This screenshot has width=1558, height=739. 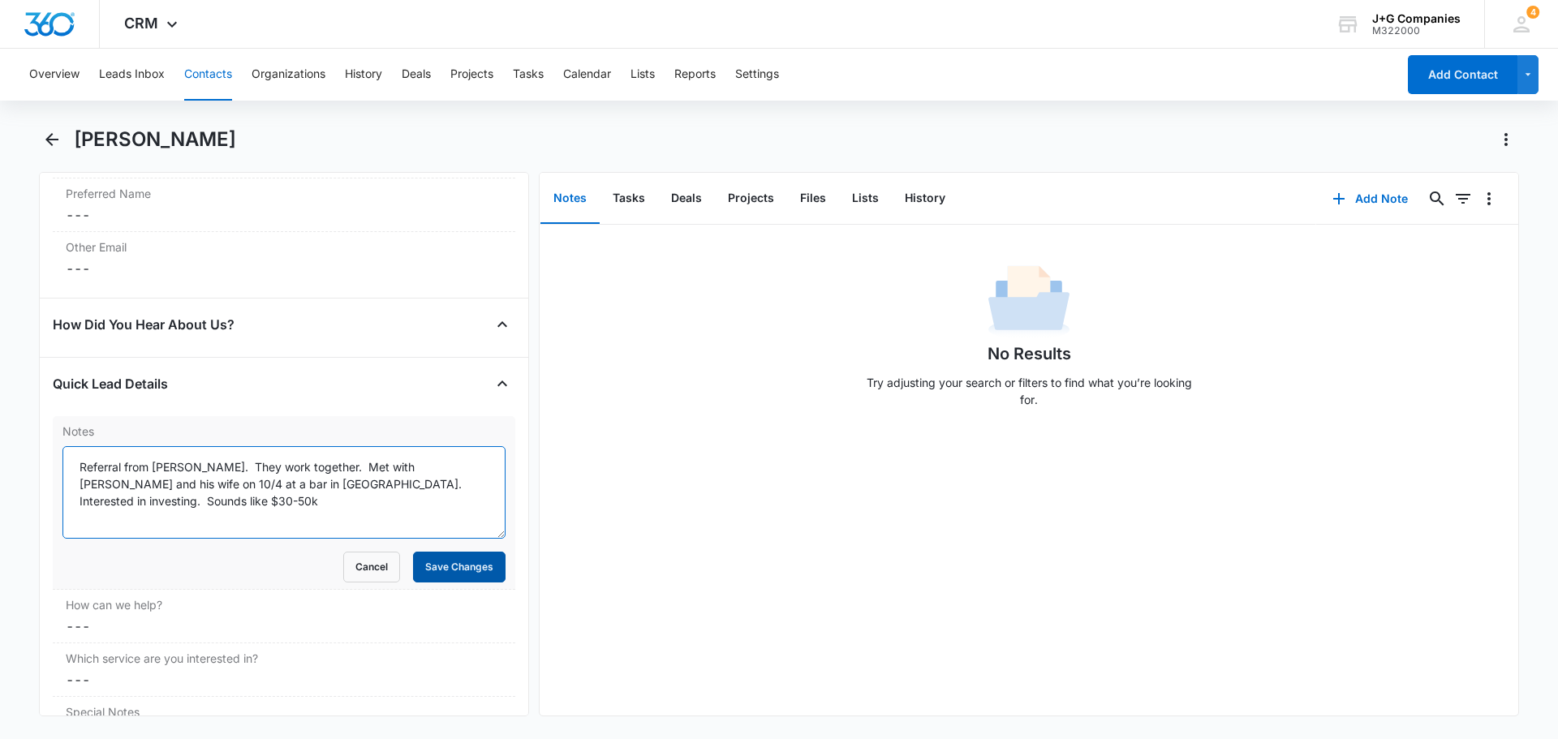 What do you see at coordinates (144, 325) in the screenshot?
I see `h4: How Did You Hear About Us?` at bounding box center [144, 325].